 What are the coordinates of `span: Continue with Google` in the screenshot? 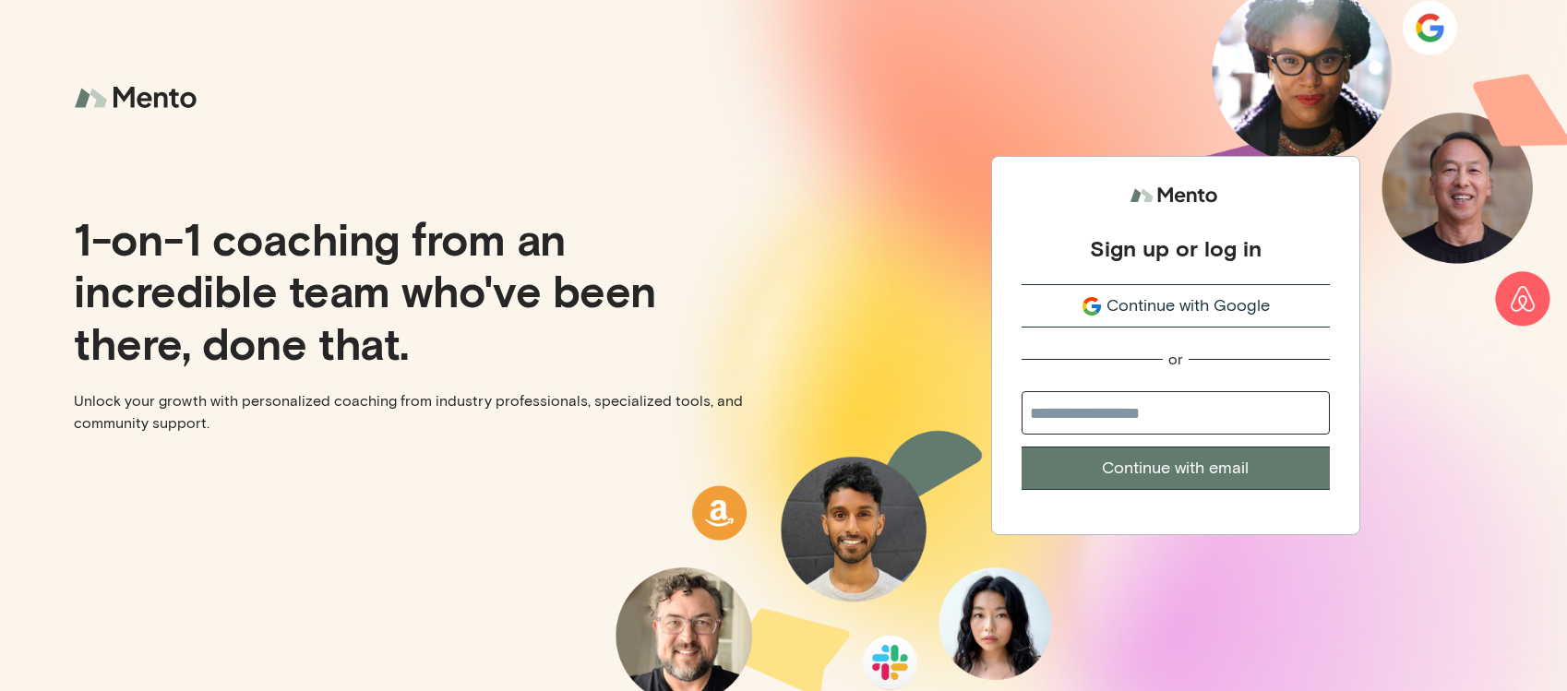 It's located at (1188, 306).